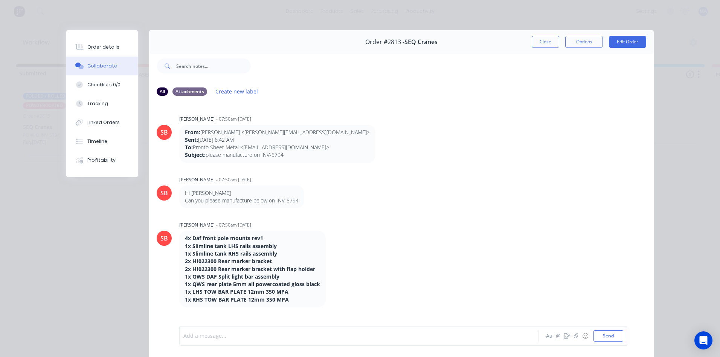  What do you see at coordinates (98, 104) in the screenshot?
I see `div: Tracking` at bounding box center [98, 104].